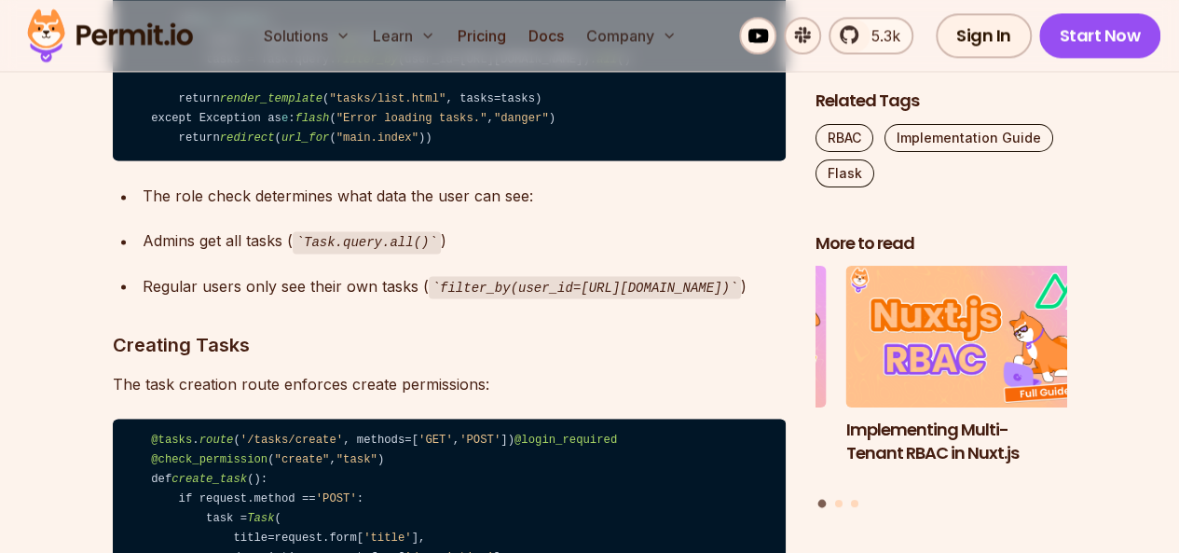  What do you see at coordinates (871, 35) in the screenshot?
I see `a: 5.3k` at bounding box center [871, 35].